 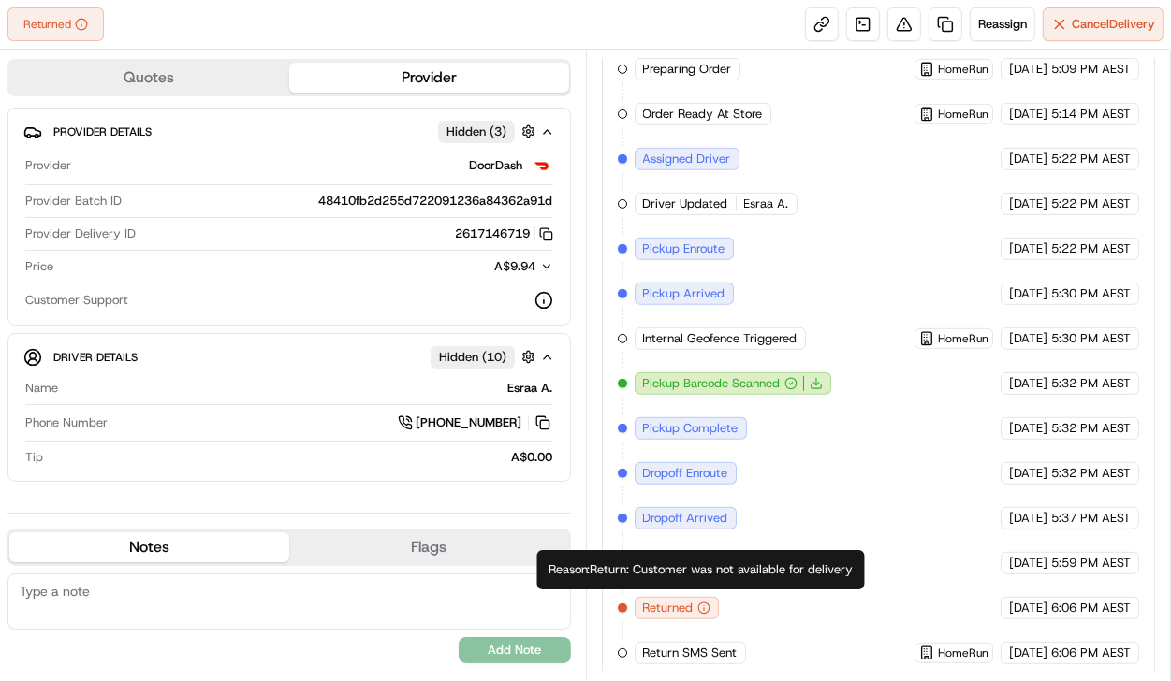 What do you see at coordinates (34, 458) in the screenshot?
I see `span: Tip` at bounding box center [34, 458].